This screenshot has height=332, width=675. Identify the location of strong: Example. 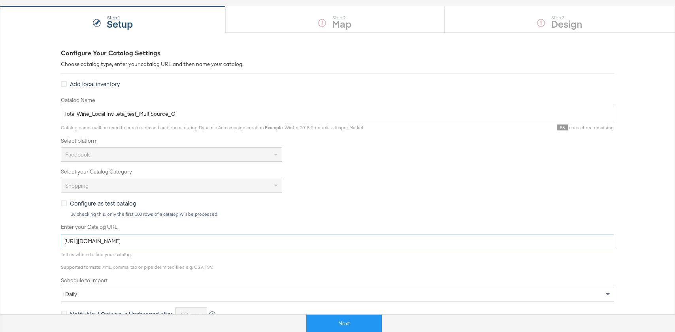
(274, 127).